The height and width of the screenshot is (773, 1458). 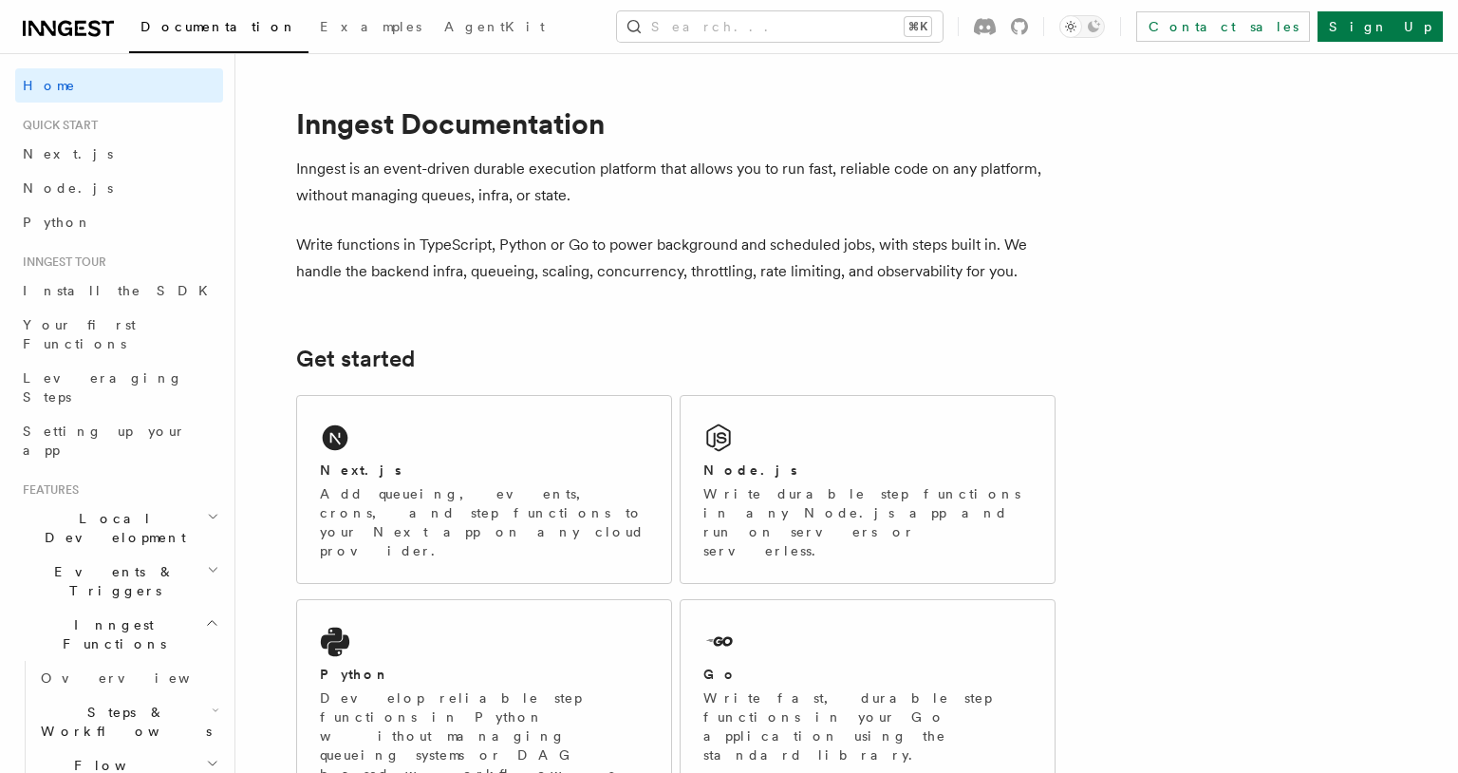 What do you see at coordinates (1380, 27) in the screenshot?
I see `a: Sign Up` at bounding box center [1380, 27].